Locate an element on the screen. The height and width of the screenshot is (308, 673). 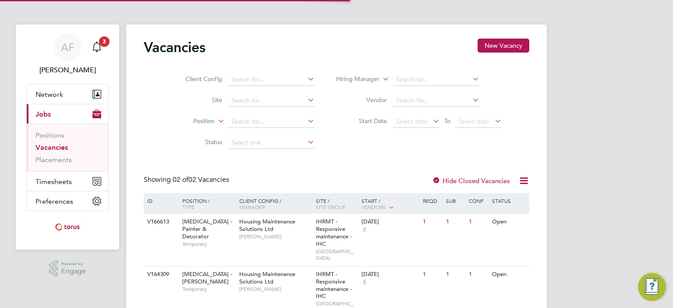
label: Position is located at coordinates (189, 121).